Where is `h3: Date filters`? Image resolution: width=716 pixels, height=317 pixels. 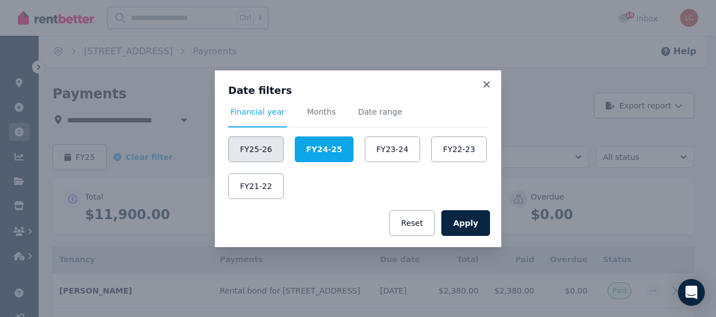
h3: Date filters is located at coordinates (358, 91).